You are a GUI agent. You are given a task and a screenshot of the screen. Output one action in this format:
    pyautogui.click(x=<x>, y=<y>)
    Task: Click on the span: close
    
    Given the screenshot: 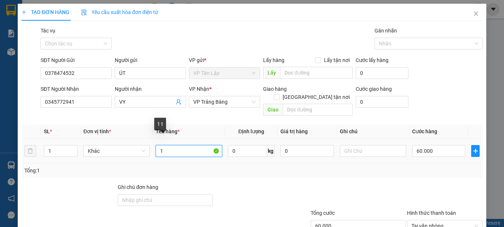 What is the action you would take?
    pyautogui.click(x=476, y=14)
    